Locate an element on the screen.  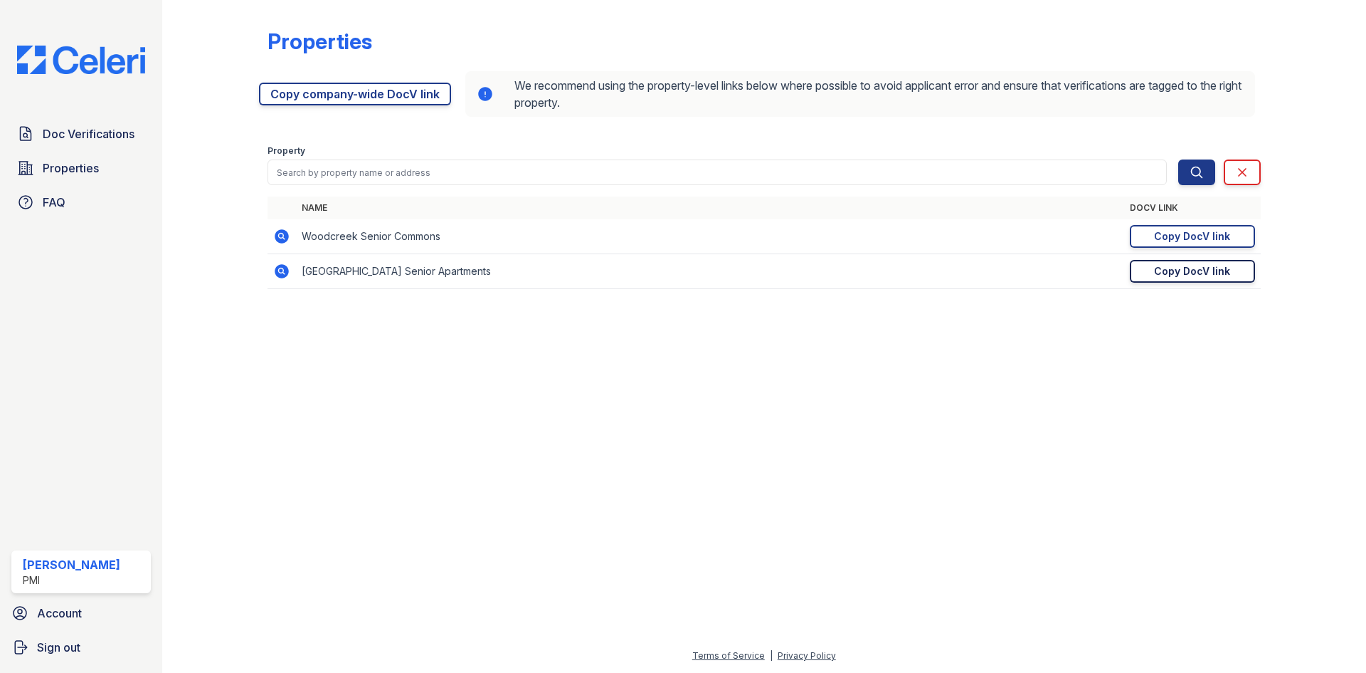
span: Sign out is located at coordinates (58, 647).